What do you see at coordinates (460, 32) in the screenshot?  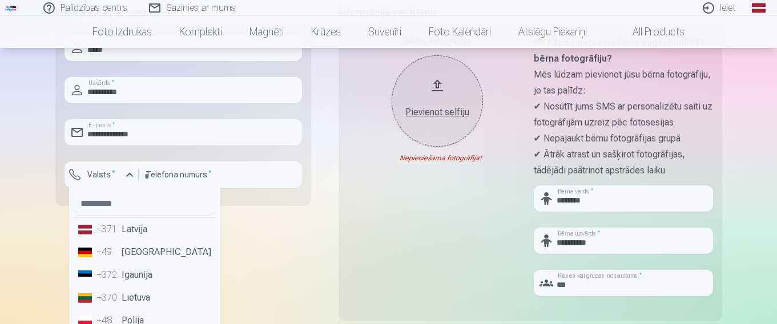 I see `a: Foto kalendāri` at bounding box center [460, 32].